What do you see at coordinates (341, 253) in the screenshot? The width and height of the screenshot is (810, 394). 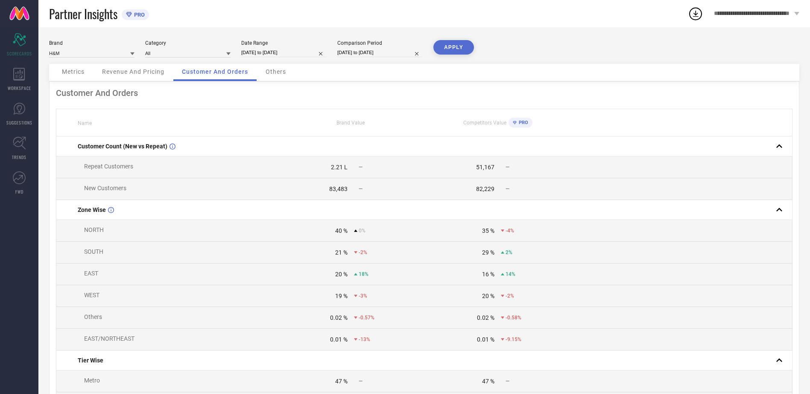 I see `div: 21 %` at bounding box center [341, 253].